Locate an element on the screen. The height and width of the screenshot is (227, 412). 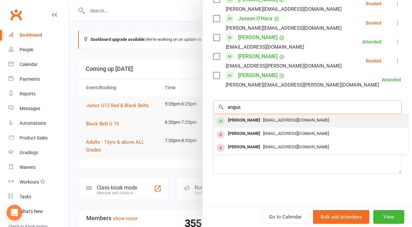
a: Calendar is located at coordinates (38, 64).